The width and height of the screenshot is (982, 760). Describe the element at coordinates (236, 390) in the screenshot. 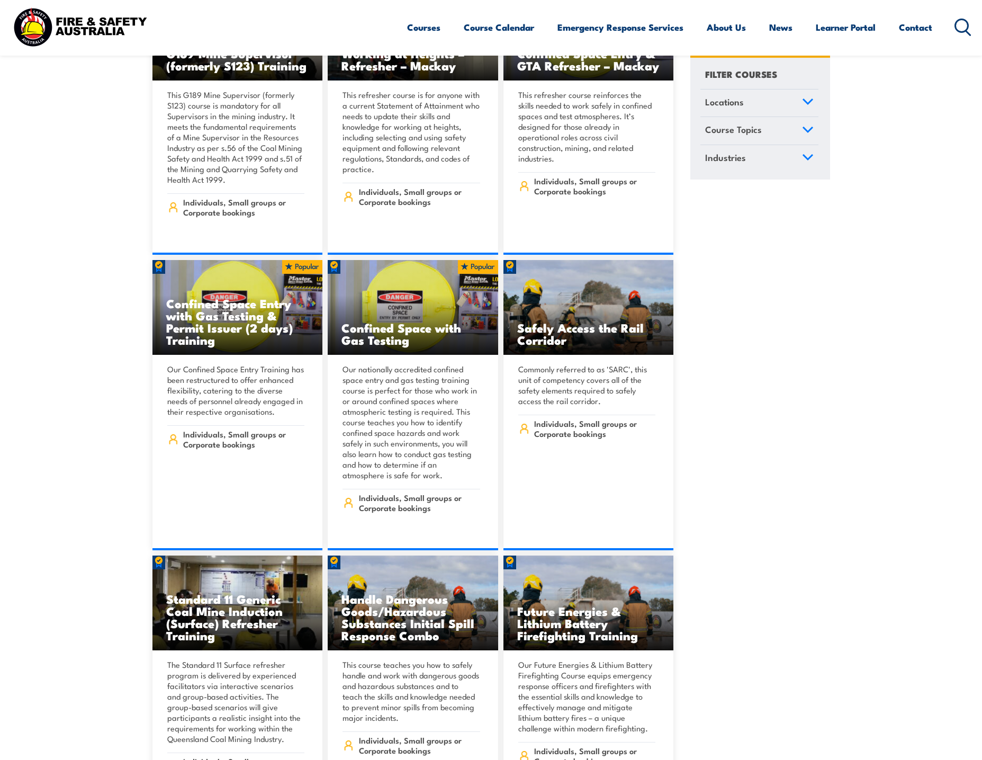

I see `p: Our Confined Space Entry Training has been restructured to offer enhanced flexibility, catering t...` at that location.